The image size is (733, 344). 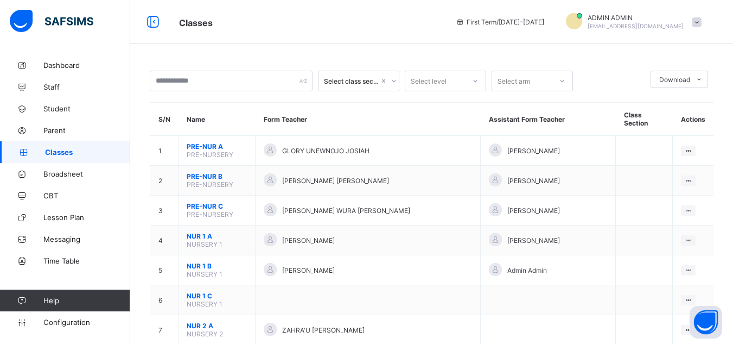 What do you see at coordinates (87, 174) in the screenshot?
I see `span: Broadsheet` at bounding box center [87, 174].